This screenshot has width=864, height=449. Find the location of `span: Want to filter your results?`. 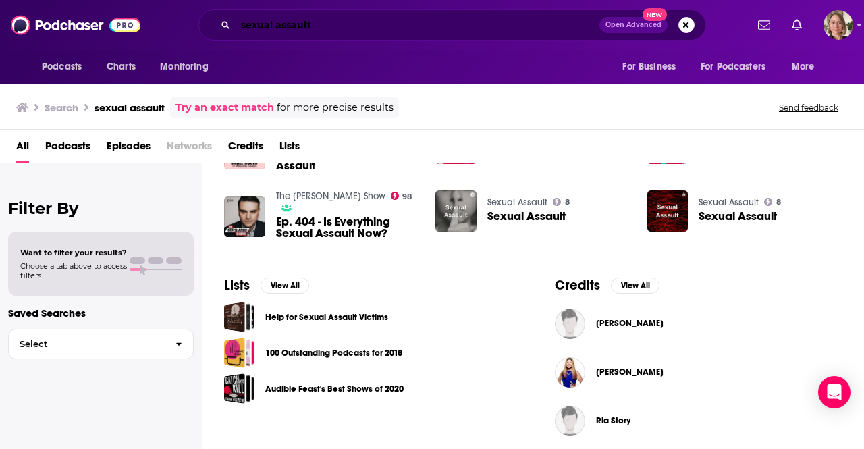

span: Want to filter your results? is located at coordinates (74, 252).